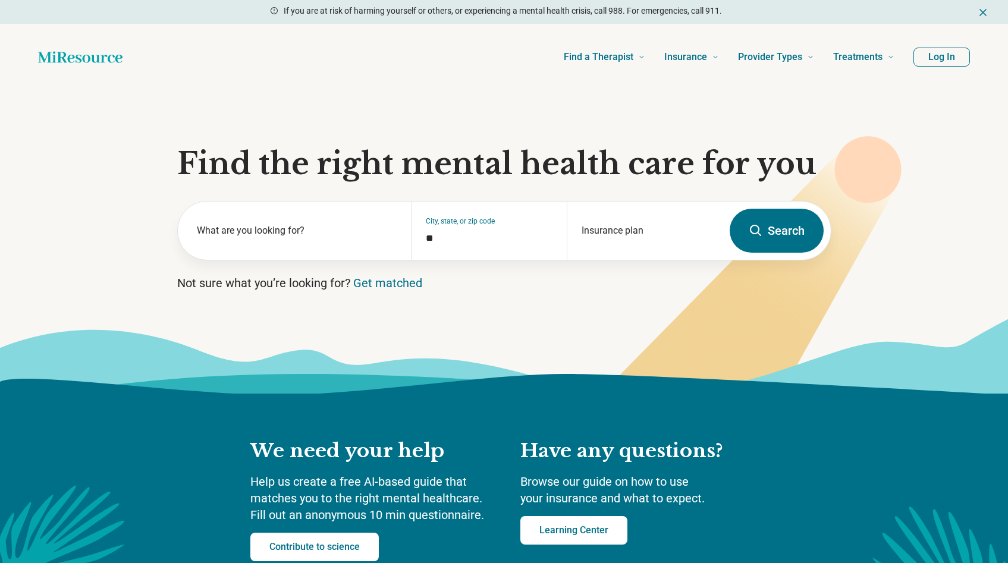  I want to click on span: Provider Types, so click(770, 57).